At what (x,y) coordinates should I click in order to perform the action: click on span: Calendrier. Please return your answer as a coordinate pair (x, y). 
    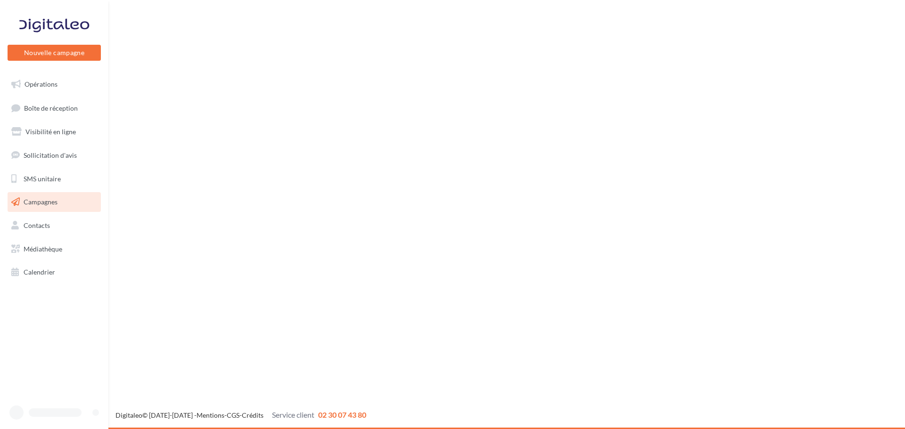
    Looking at the image, I should click on (39, 272).